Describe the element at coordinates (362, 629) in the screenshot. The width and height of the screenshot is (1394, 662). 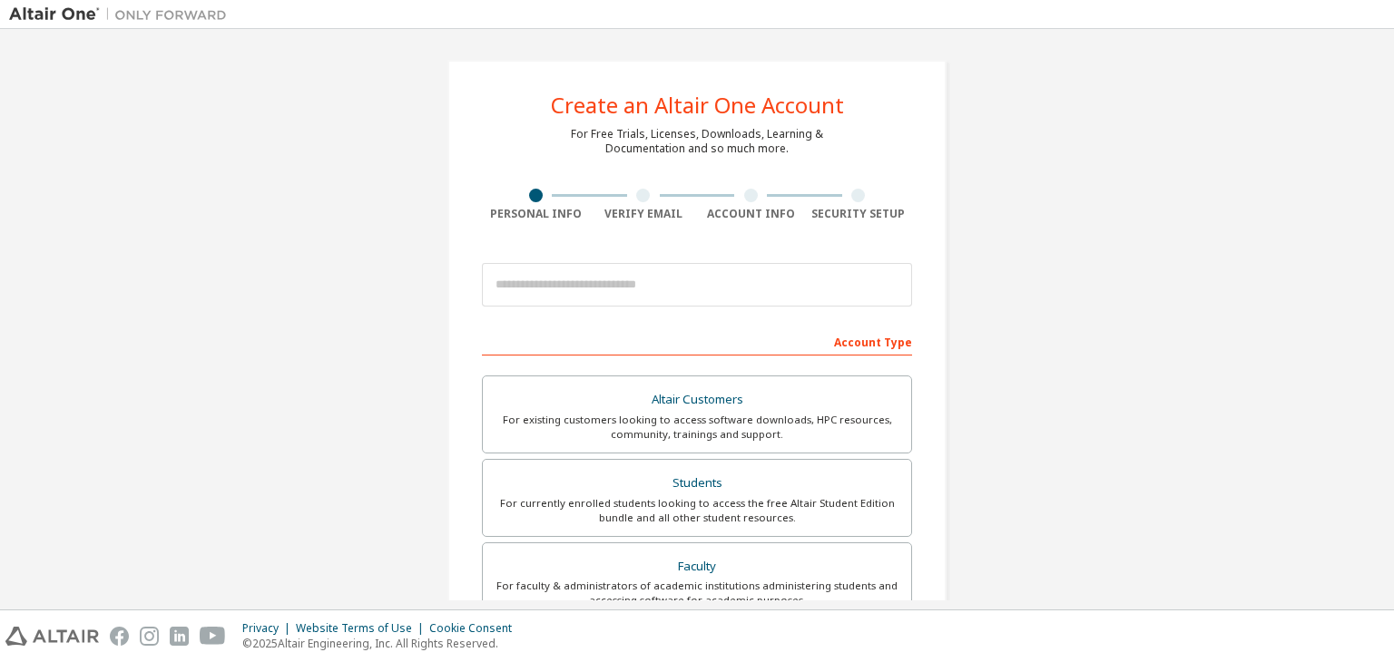
I see `div: Website Terms of Use` at that location.